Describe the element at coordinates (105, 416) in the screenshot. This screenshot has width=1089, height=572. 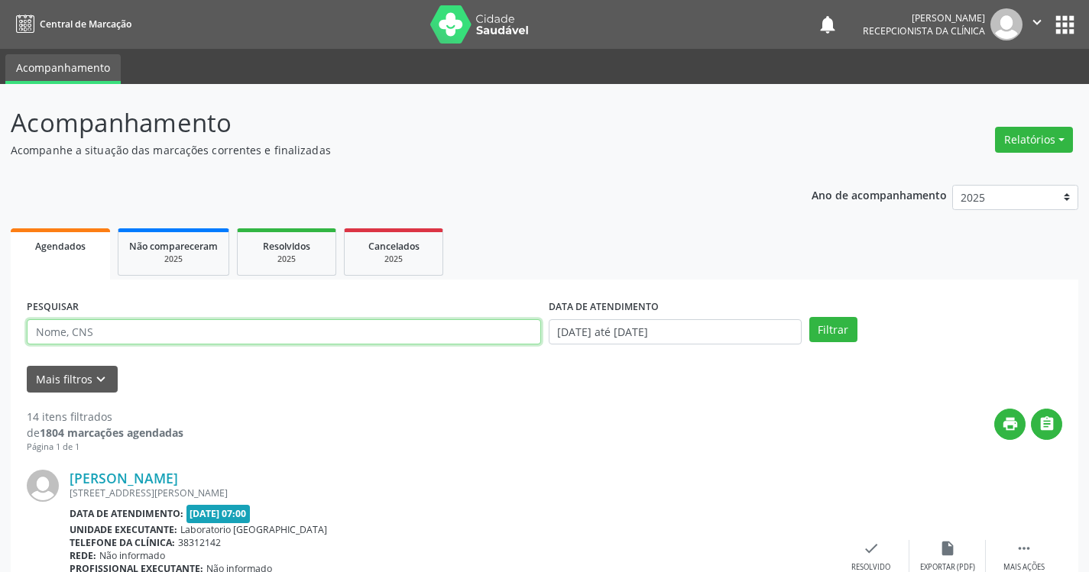
I see `div: 14 itens filtrados` at that location.